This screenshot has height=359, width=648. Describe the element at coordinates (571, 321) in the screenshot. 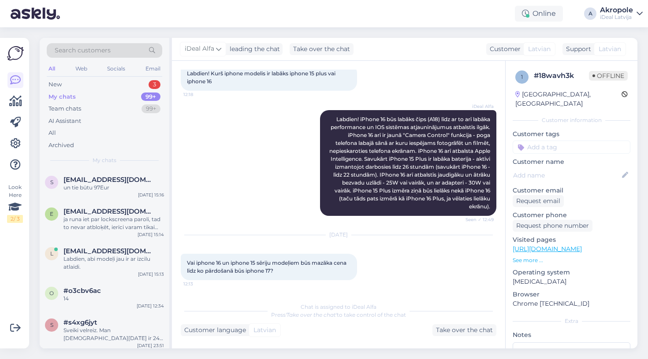

I see `div: Extra` at that location.